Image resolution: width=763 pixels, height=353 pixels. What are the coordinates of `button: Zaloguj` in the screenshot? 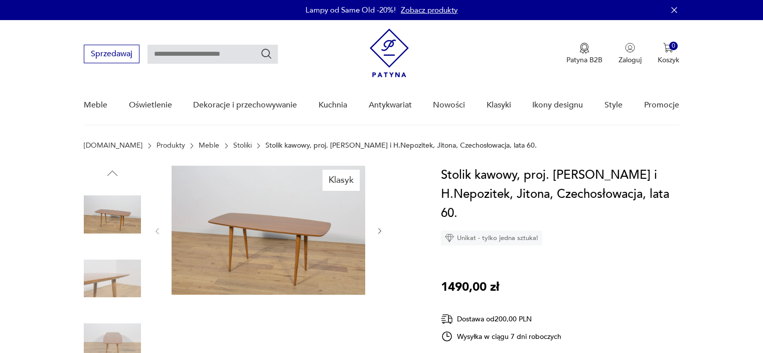 It's located at (630, 54).